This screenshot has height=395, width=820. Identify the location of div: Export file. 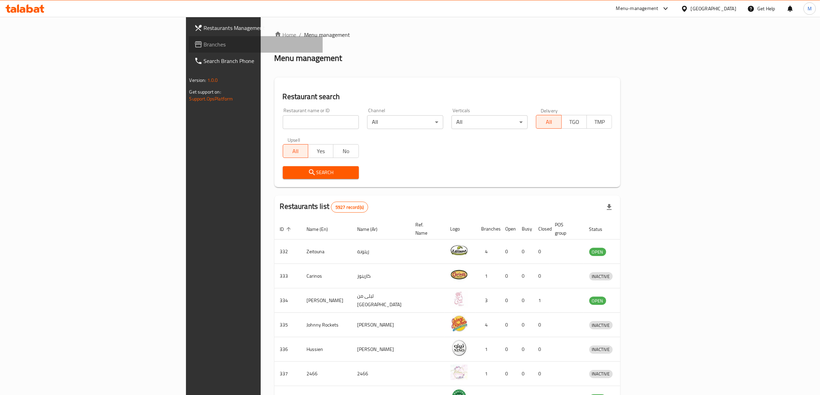
(609, 207).